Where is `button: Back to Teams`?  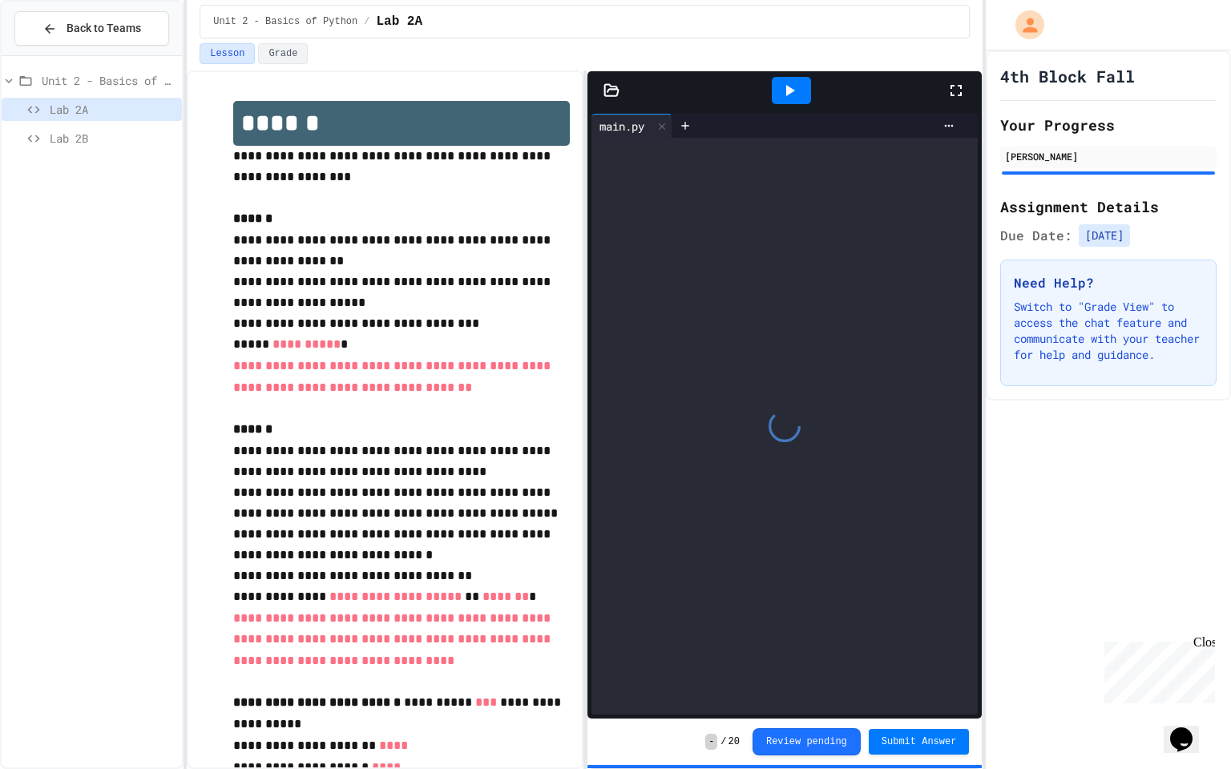 button: Back to Teams is located at coordinates (91, 28).